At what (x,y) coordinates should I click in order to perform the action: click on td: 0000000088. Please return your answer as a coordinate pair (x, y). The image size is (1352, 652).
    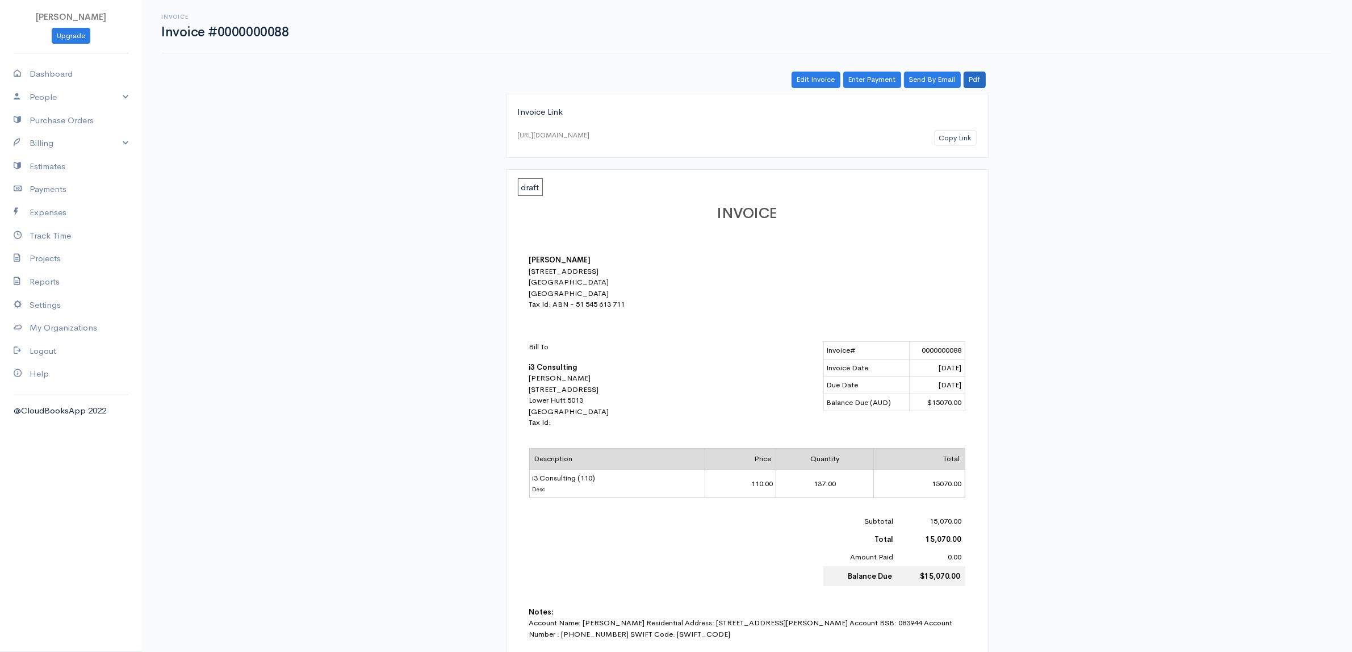
    Looking at the image, I should click on (937, 350).